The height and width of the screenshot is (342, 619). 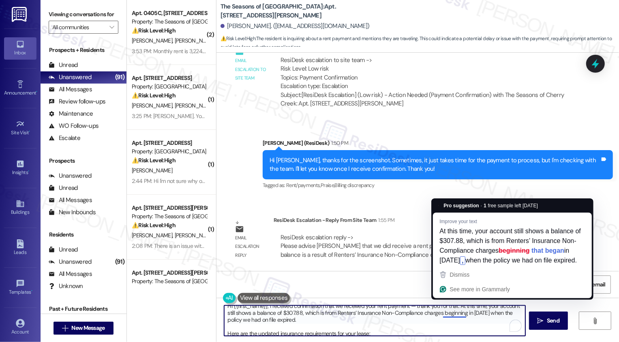 I want to click on div: ResiDesk Escalation - Reply From Site Team, so click(x=426, y=221).